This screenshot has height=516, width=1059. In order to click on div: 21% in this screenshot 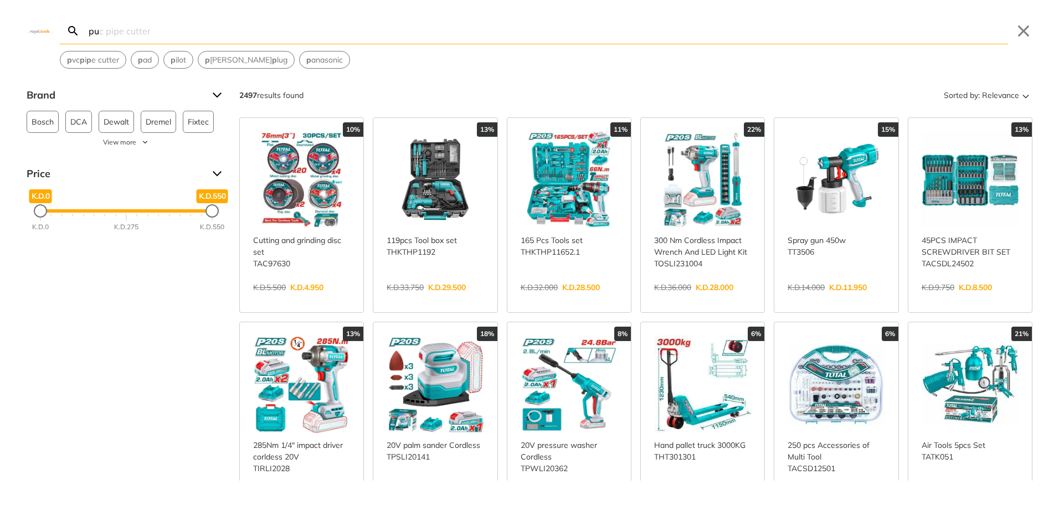, I will do `click(1022, 334)`.